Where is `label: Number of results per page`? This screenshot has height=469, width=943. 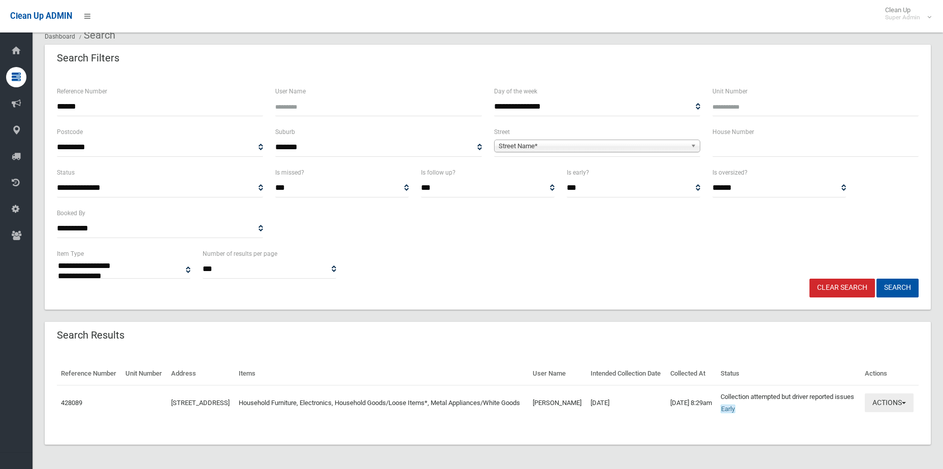 label: Number of results per page is located at coordinates (240, 254).